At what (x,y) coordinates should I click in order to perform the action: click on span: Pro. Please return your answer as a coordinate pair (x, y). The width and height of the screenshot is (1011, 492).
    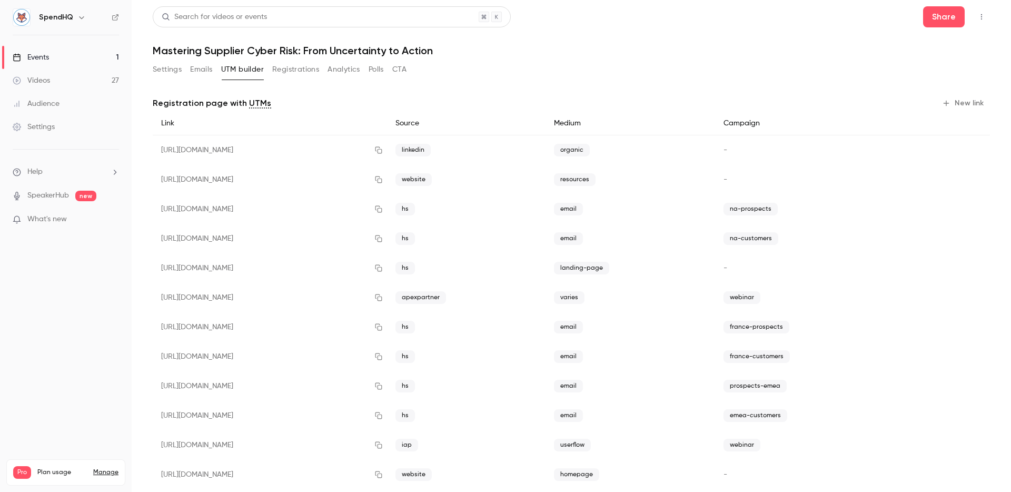
    Looking at the image, I should click on (22, 472).